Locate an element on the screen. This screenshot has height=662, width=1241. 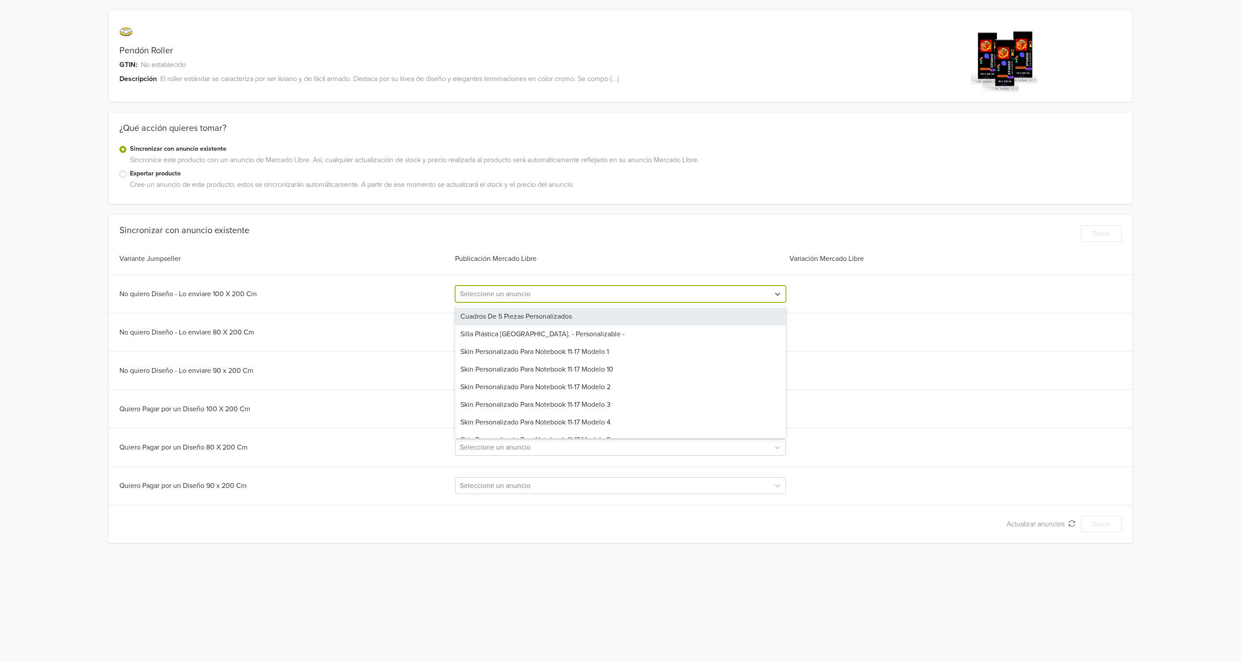
div: Skin Personalizado Para Notebook 11-17 Modelo 3 is located at coordinates (620, 404).